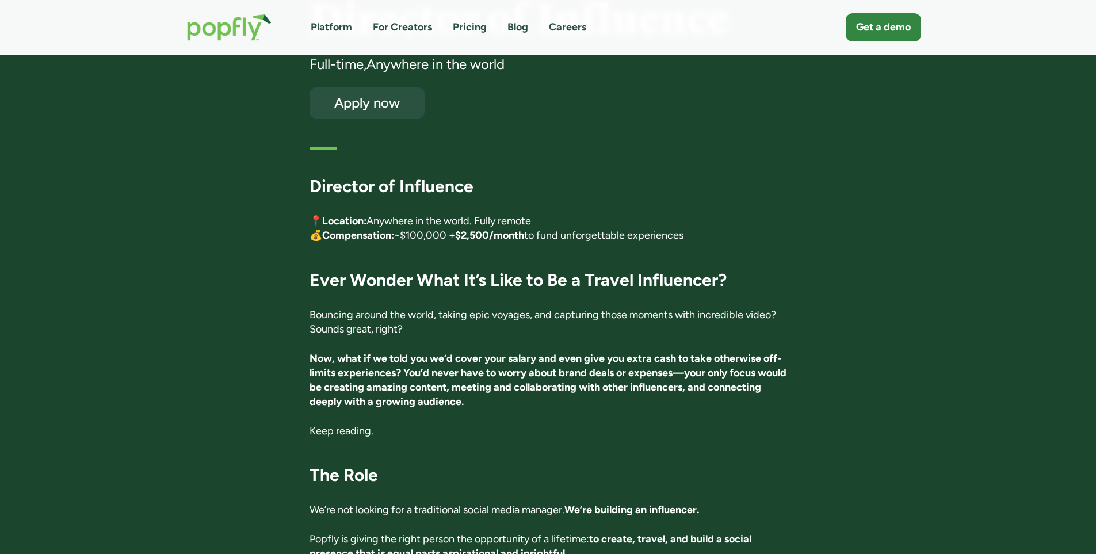  What do you see at coordinates (367, 103) in the screenshot?
I see `a: Apply now` at bounding box center [367, 103].